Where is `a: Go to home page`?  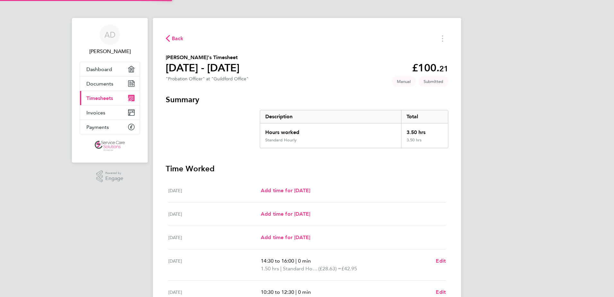
a: Go to home page is located at coordinates (110, 146).